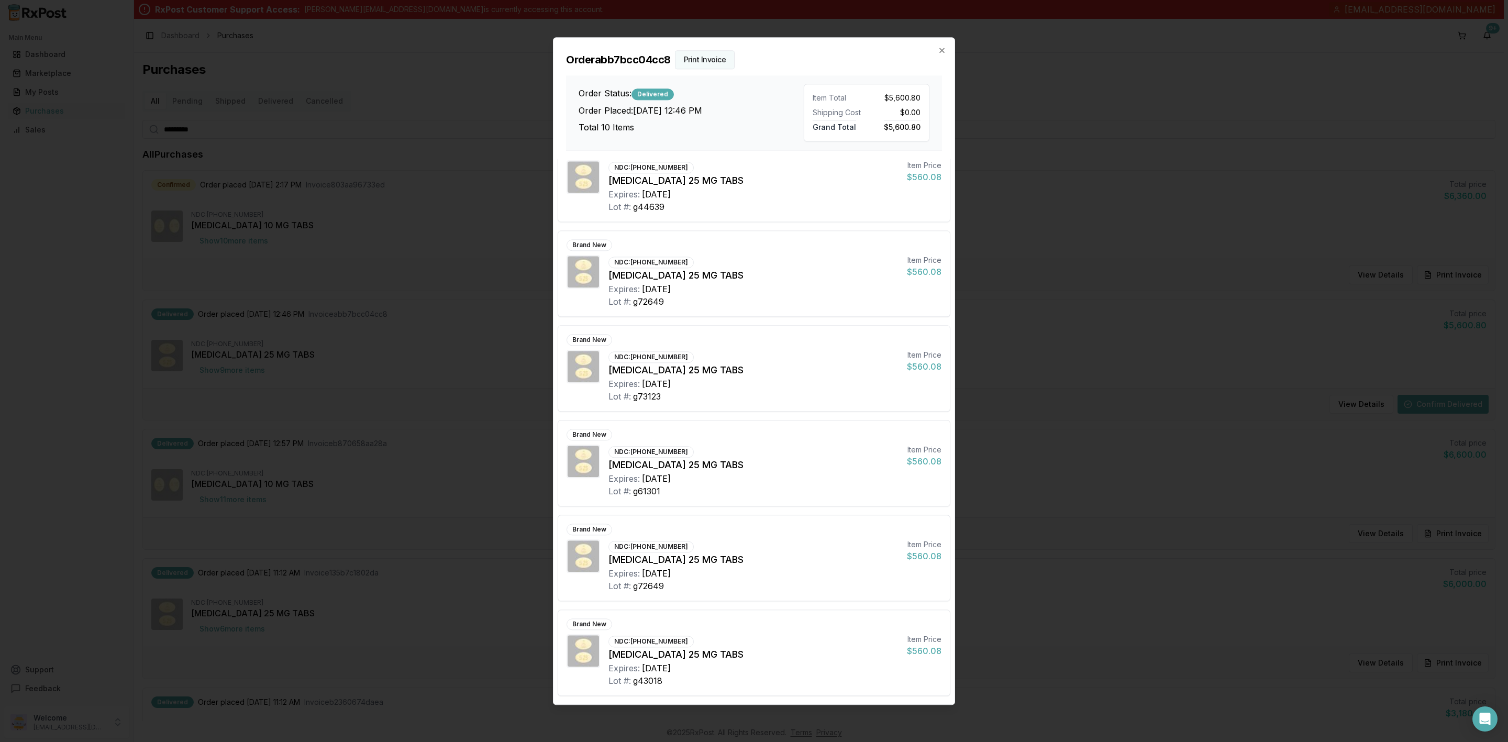 This screenshot has width=1508, height=742. I want to click on h3: Total 10 Items, so click(691, 127).